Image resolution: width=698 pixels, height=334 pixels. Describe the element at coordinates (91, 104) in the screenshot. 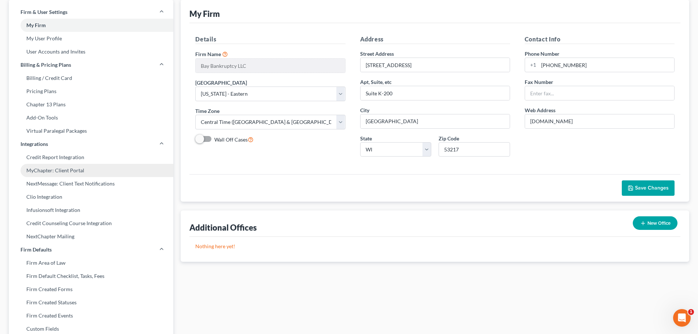

I see `a: Chapter 13 Plans` at that location.